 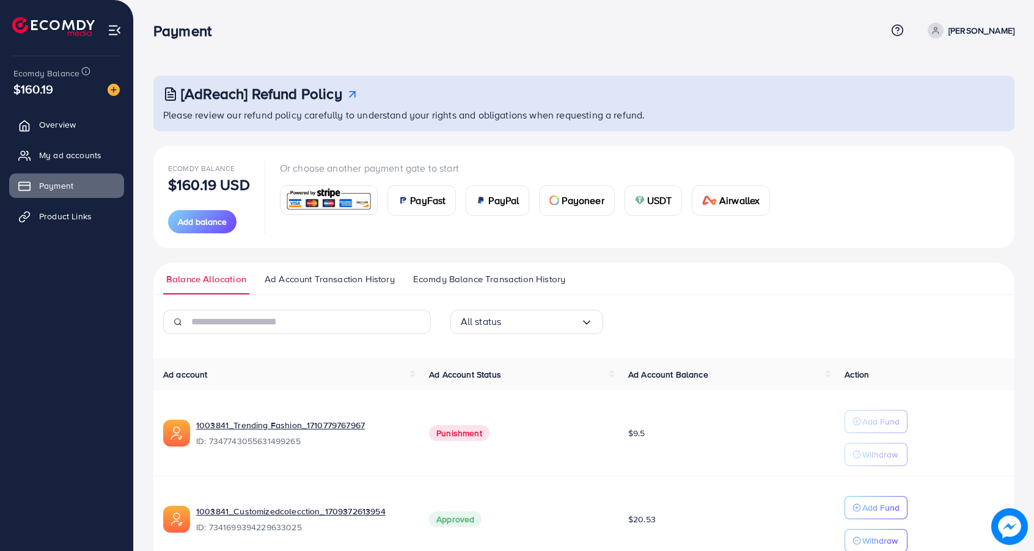 I want to click on button: Withdraw, so click(x=876, y=455).